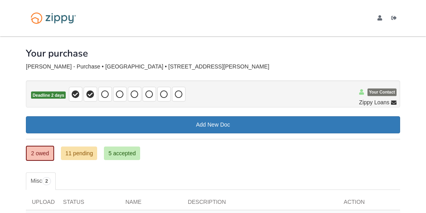 The width and height of the screenshot is (426, 213). What do you see at coordinates (57, 53) in the screenshot?
I see `h1: Your purchase` at bounding box center [57, 53].